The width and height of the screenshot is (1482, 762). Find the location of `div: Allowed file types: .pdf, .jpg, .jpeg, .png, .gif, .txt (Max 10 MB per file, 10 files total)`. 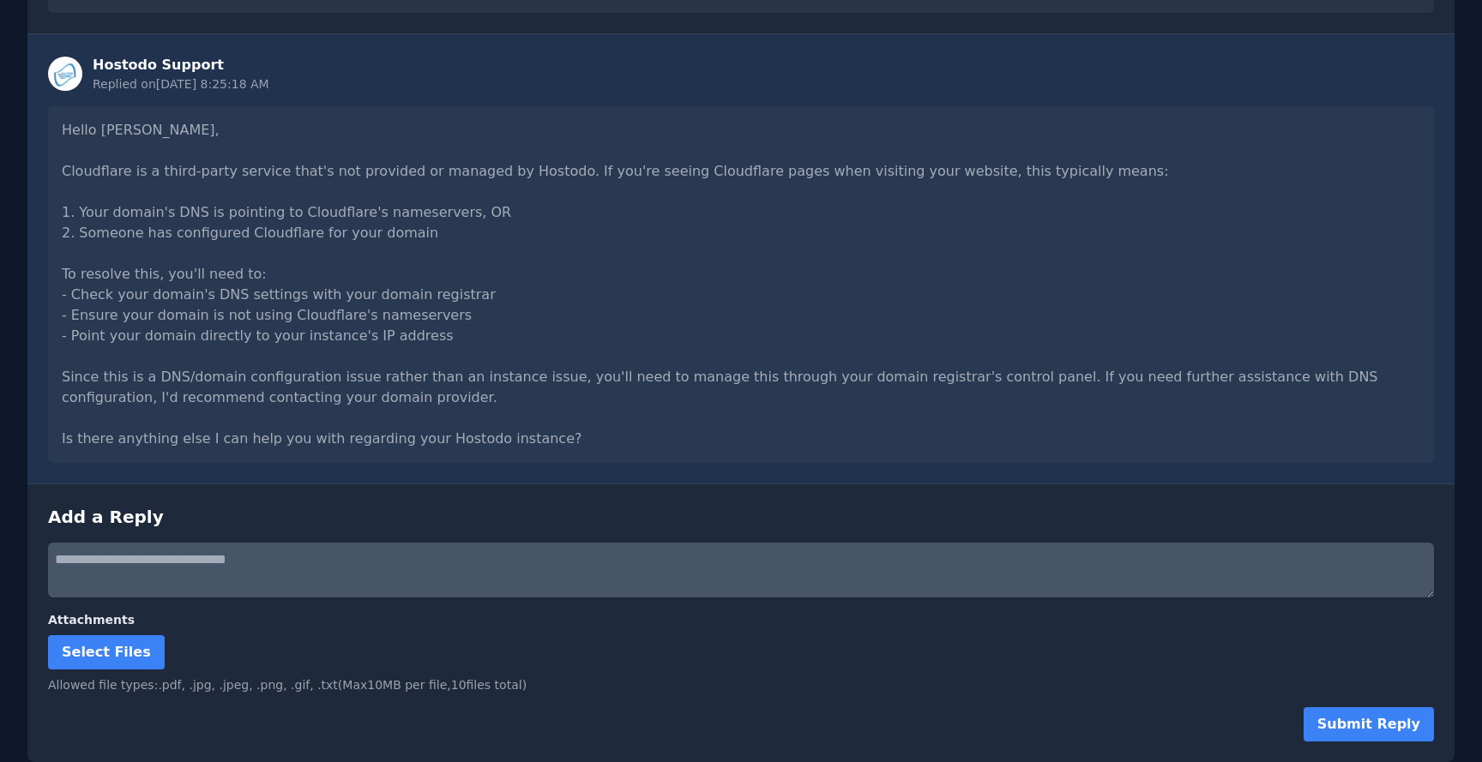

div: Allowed file types: .pdf, .jpg, .jpeg, .png, .gif, .txt (Max 10 MB per file, 10 files total) is located at coordinates (741, 685).